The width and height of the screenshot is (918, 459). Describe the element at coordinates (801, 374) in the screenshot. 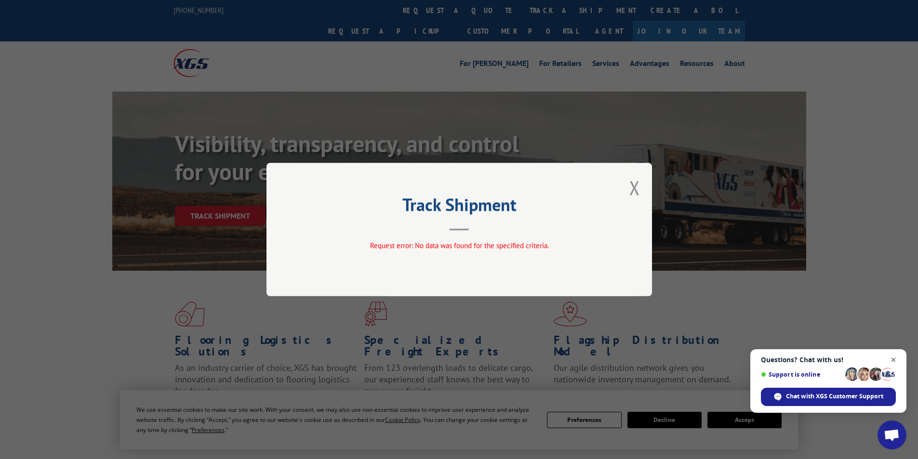

I see `span: Support is online` at that location.